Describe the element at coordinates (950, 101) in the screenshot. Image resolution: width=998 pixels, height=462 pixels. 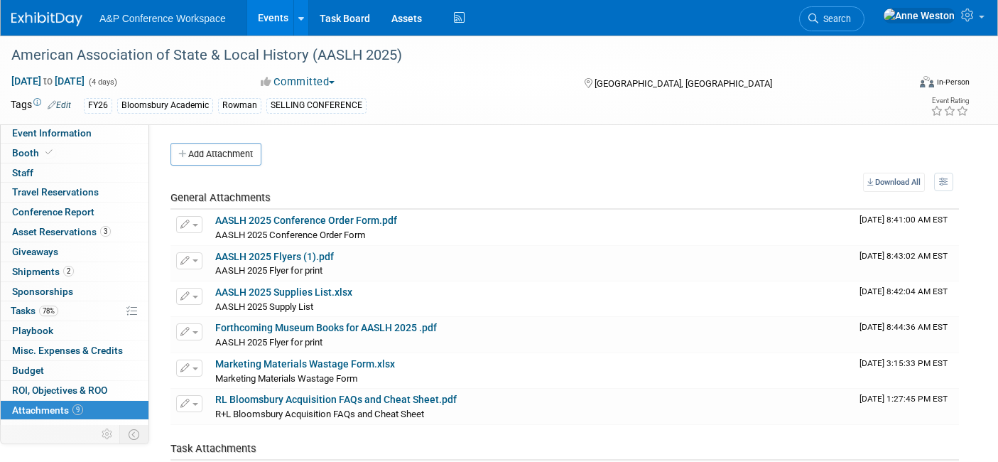
I see `div: Event Rating` at that location.